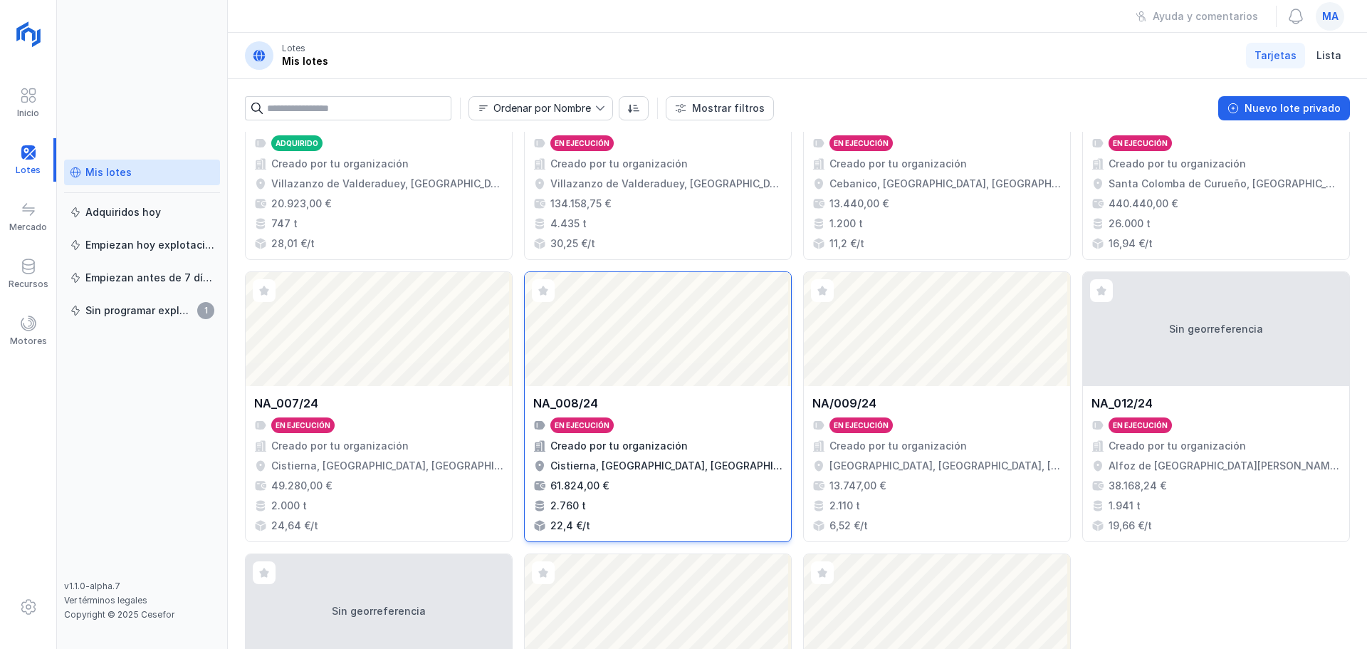 This screenshot has height=649, width=1367. I want to click on button: Mostrar filtros, so click(720, 108).